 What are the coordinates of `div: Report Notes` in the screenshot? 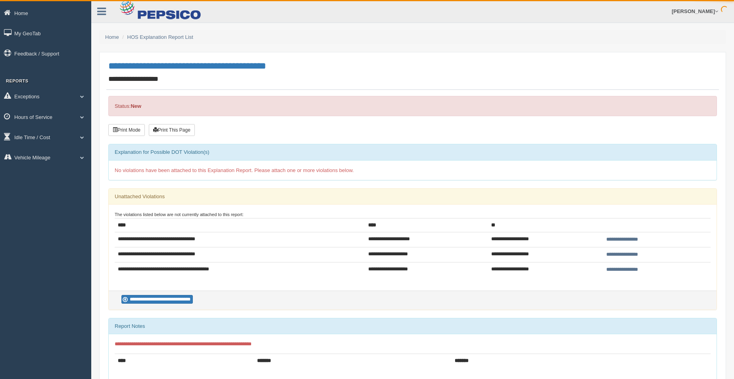 It's located at (413, 327).